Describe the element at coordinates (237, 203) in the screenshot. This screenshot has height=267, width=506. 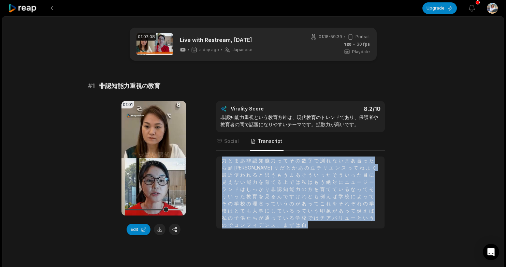
I see `span: 学` at that location.